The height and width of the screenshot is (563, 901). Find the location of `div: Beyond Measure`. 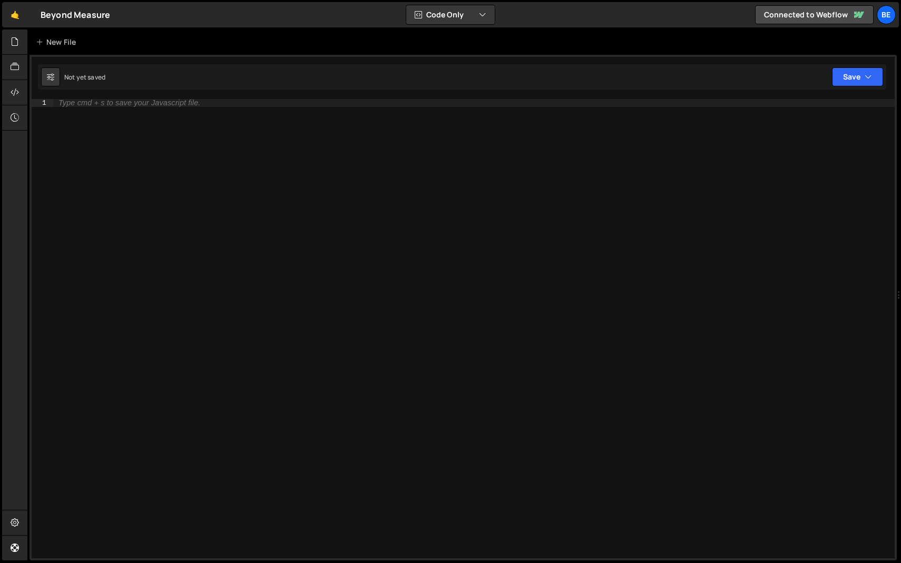

div: Beyond Measure is located at coordinates (75, 15).